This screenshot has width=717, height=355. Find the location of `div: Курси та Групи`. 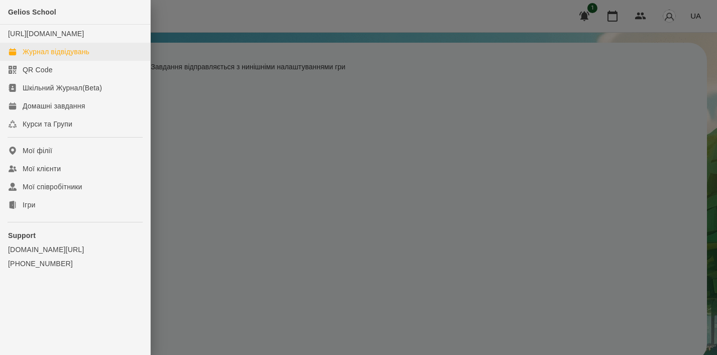

div: Курси та Групи is located at coordinates (47, 124).